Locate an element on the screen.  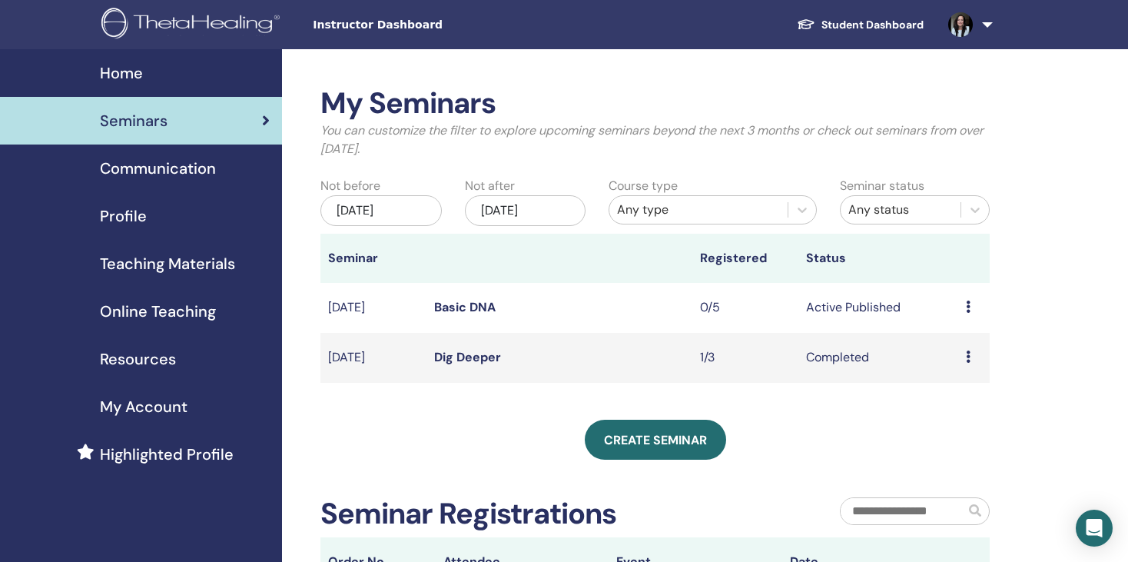
div: Open Intercom Messenger is located at coordinates (1094, 528).